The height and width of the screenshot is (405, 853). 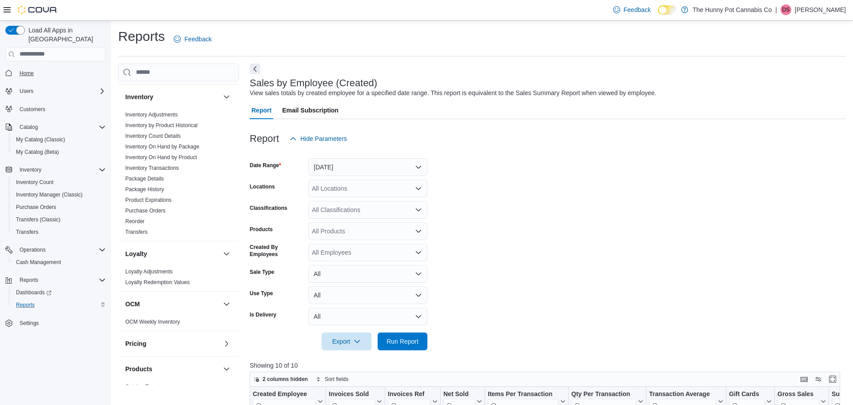 What do you see at coordinates (632, 10) in the screenshot?
I see `a: Feedback` at bounding box center [632, 10].